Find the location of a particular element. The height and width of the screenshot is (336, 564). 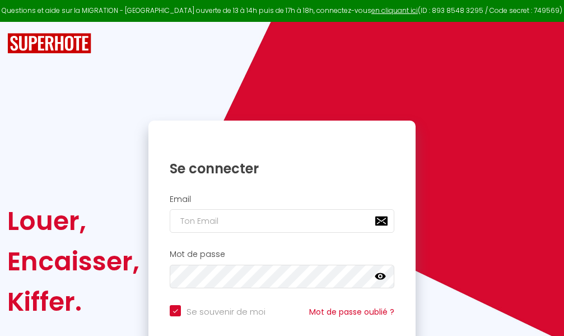

input: Ton Email is located at coordinates (282, 221).